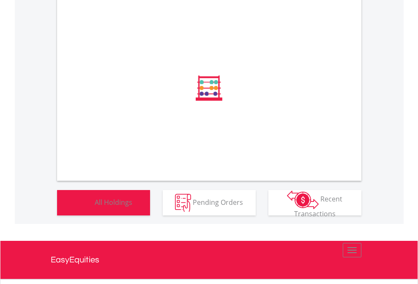  I want to click on span: All Holdings, so click(113, 202).